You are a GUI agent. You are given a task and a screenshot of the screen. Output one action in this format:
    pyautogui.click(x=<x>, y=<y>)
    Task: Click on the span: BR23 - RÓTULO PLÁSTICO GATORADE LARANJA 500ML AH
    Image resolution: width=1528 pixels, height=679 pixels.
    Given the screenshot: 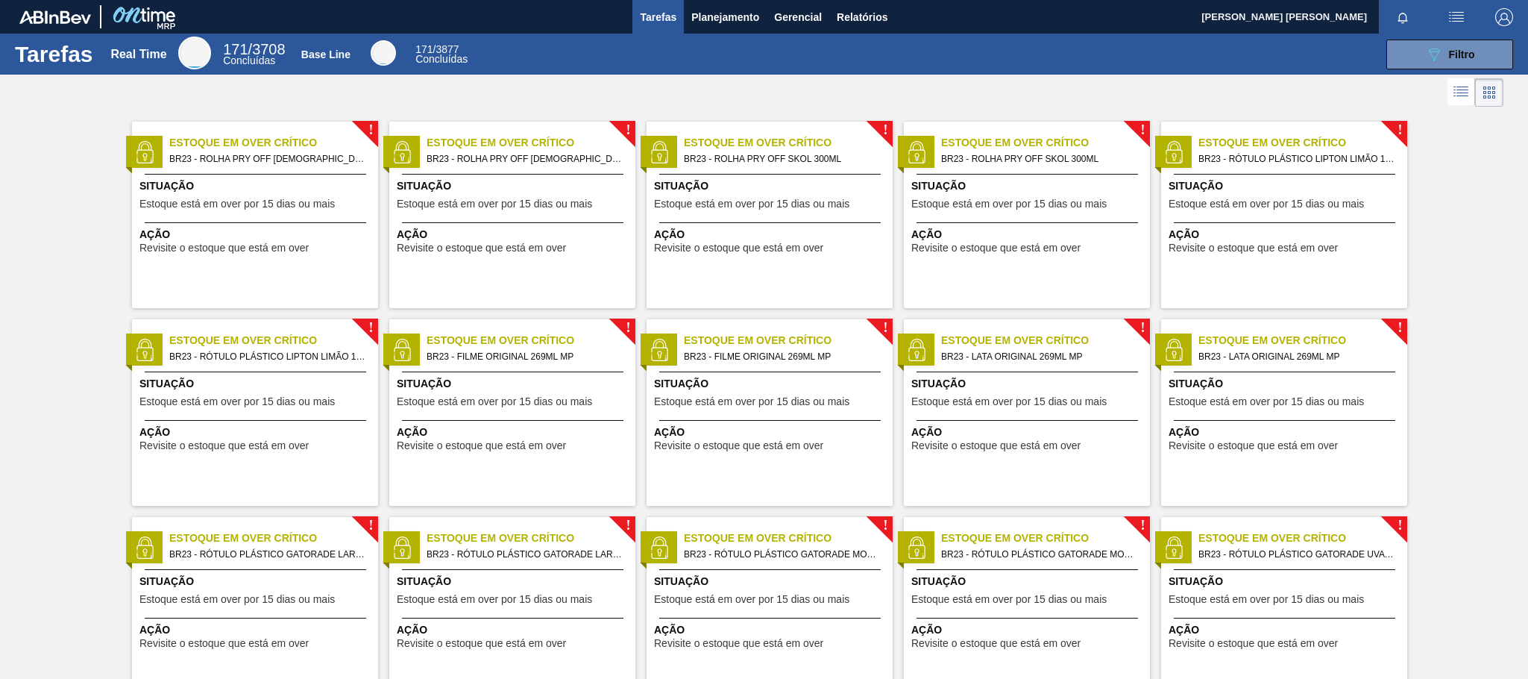 What is the action you would take?
    pyautogui.click(x=268, y=554)
    